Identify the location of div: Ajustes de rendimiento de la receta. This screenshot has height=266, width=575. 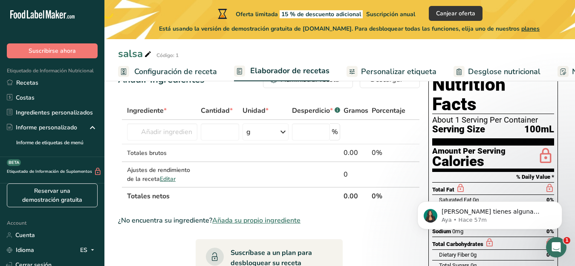
(162, 175).